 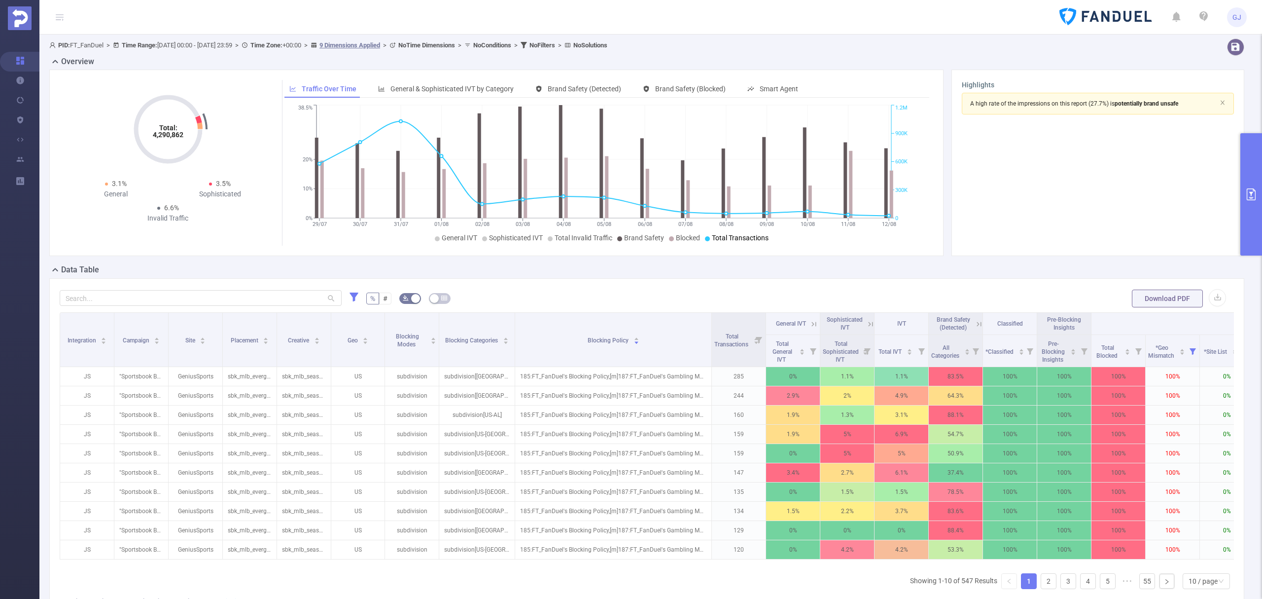 I want to click on span: GJ, so click(x=1237, y=17).